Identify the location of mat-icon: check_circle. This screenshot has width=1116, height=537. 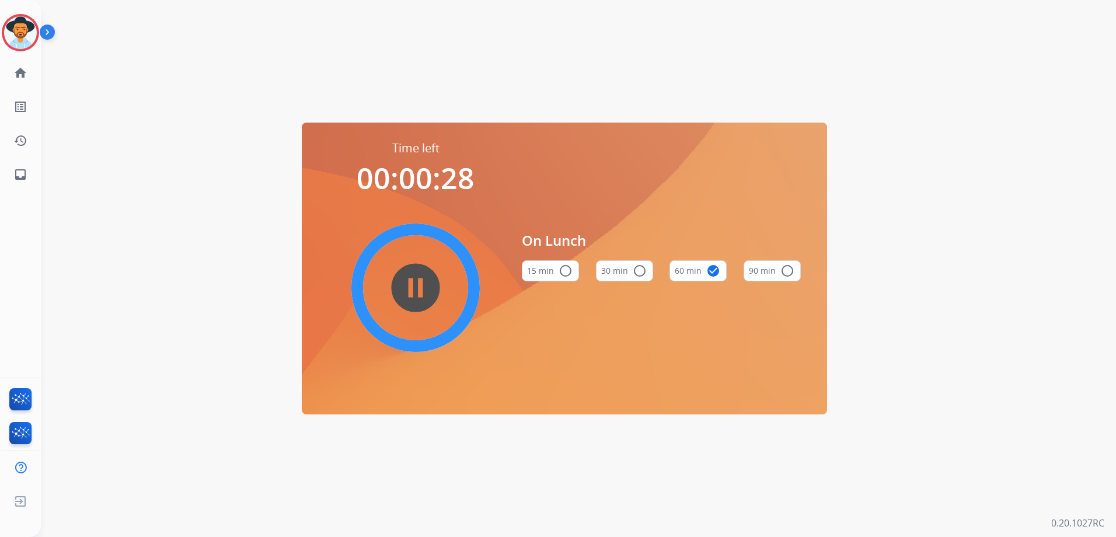
(714, 271).